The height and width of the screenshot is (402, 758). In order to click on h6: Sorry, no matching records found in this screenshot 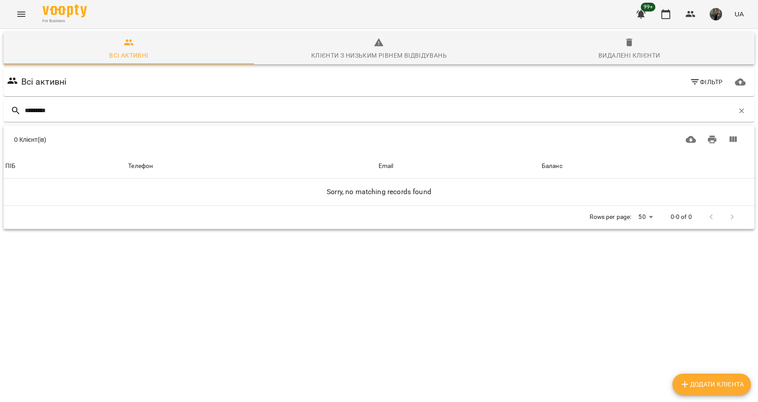, I will do `click(379, 192)`.